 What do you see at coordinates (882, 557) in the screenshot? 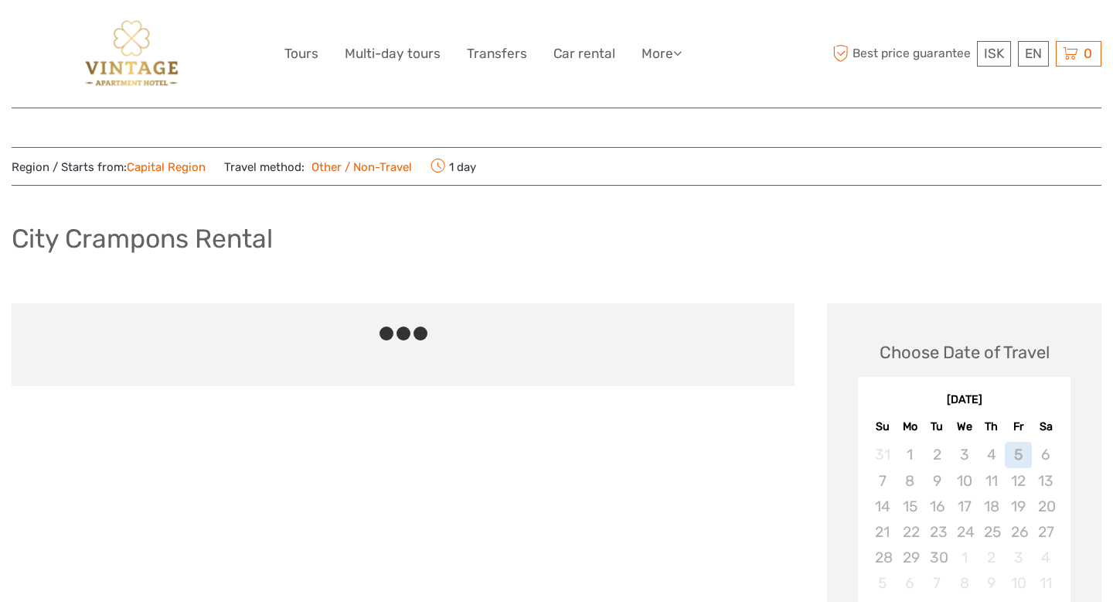
I see `div: Not available Sunday, September 28th, 2025` at bounding box center [882, 557].